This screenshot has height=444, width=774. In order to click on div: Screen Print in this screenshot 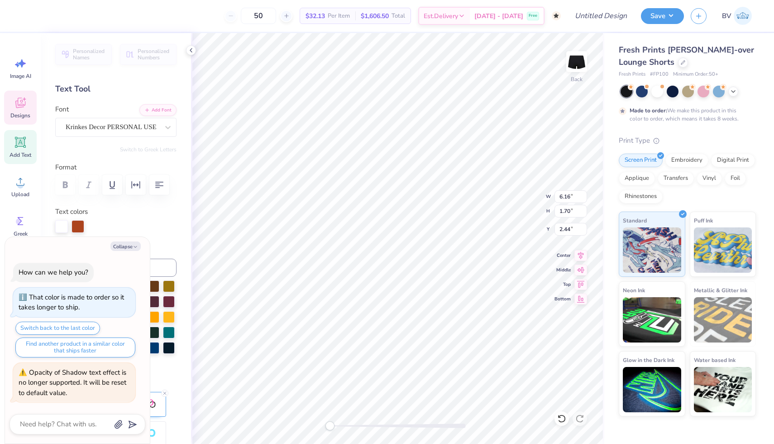, I will do `click(641, 160)`.